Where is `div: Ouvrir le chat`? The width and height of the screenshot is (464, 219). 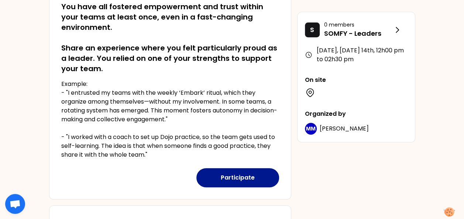 div: Ouvrir le chat is located at coordinates (15, 204).